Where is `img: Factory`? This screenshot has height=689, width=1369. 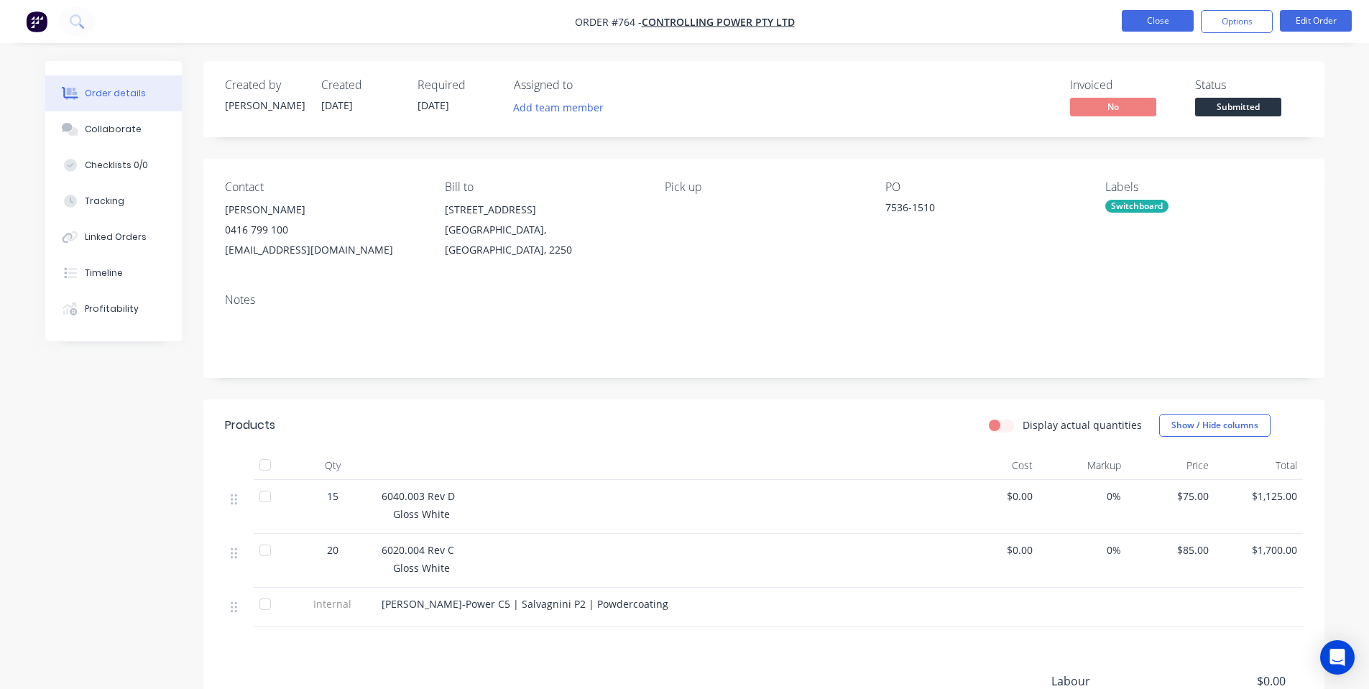 img: Factory is located at coordinates (37, 22).